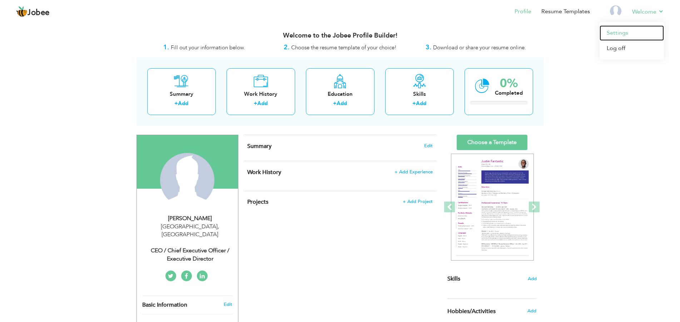 Image resolution: width=680 pixels, height=322 pixels. I want to click on strong: 3., so click(429, 47).